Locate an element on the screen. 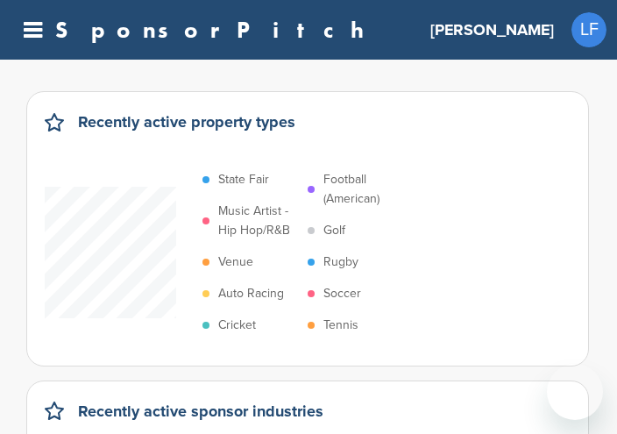  p: Cricket is located at coordinates (237, 325).